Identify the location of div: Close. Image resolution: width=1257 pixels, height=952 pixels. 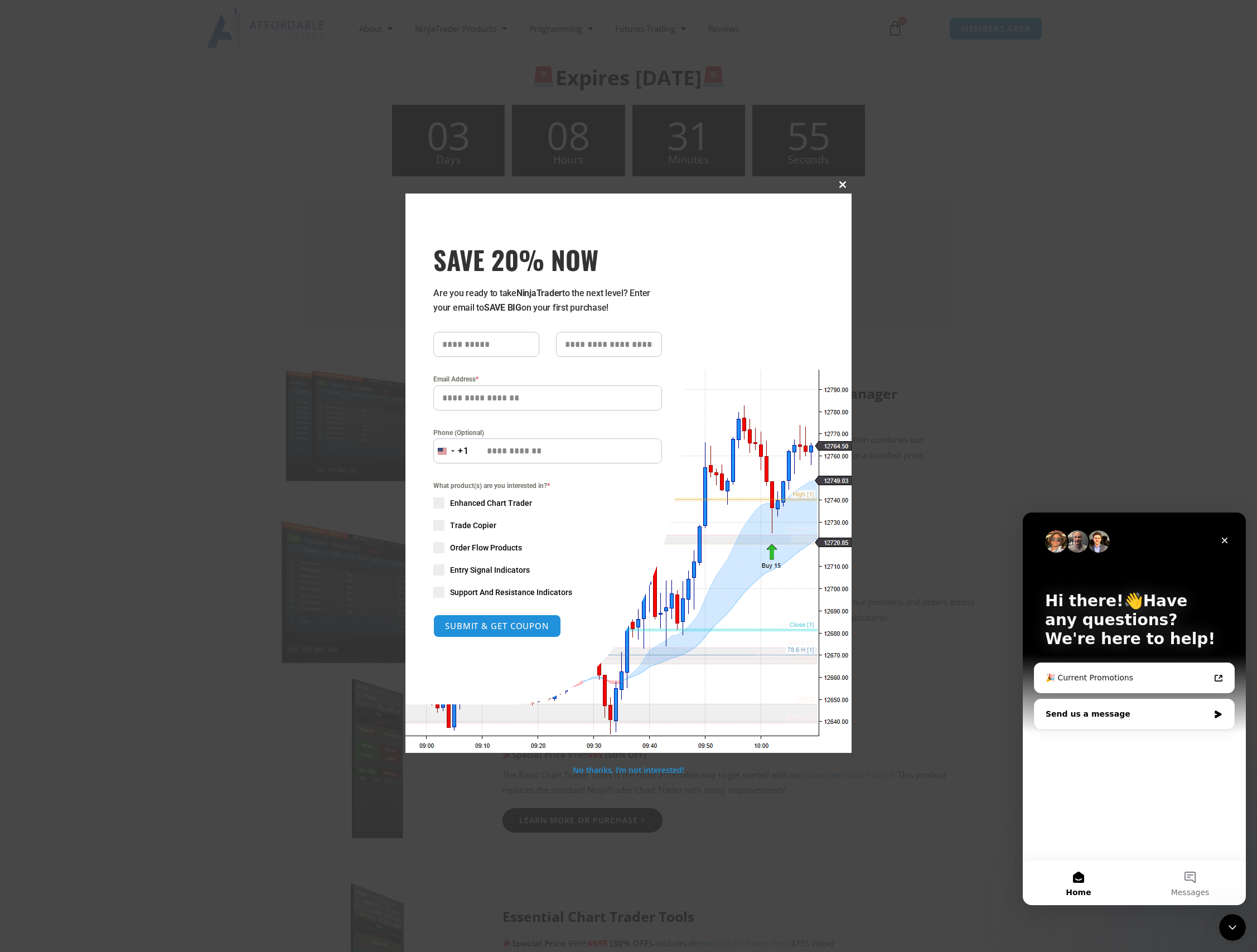
(202, 27).